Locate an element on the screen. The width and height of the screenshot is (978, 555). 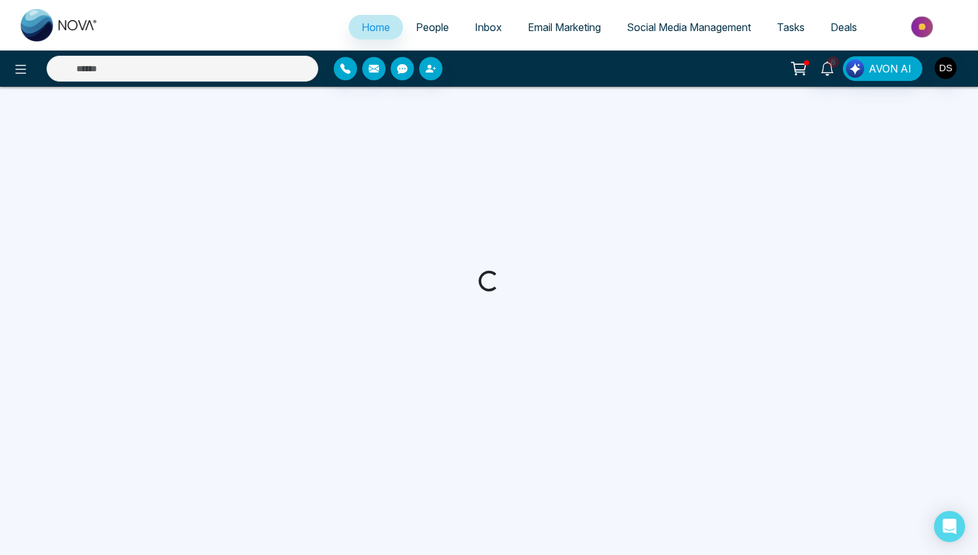
span: Inbox is located at coordinates (489, 27).